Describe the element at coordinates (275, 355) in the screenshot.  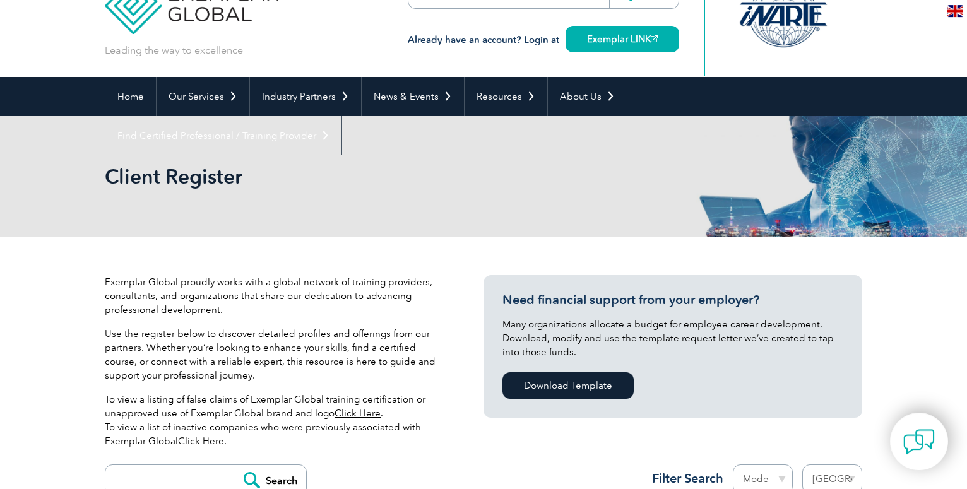
I see `p: Use the register below to discover detailed profiles and offerings from our partners. Whether you...` at that location.